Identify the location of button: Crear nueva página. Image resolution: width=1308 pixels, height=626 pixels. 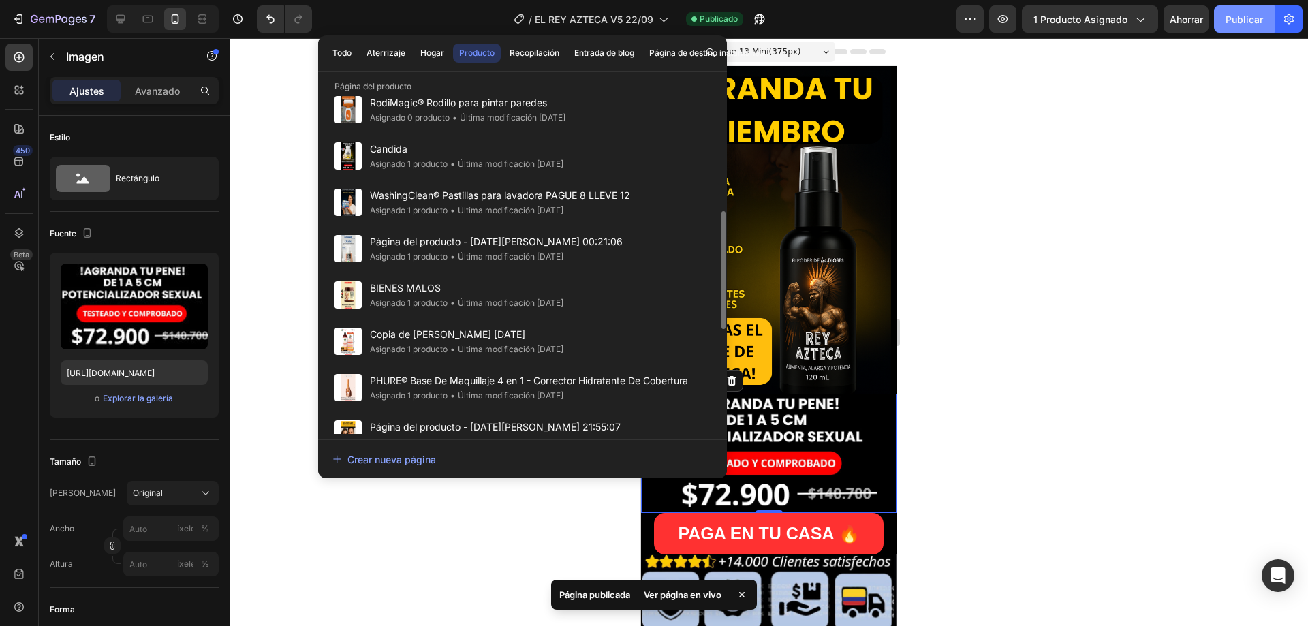
(522, 459).